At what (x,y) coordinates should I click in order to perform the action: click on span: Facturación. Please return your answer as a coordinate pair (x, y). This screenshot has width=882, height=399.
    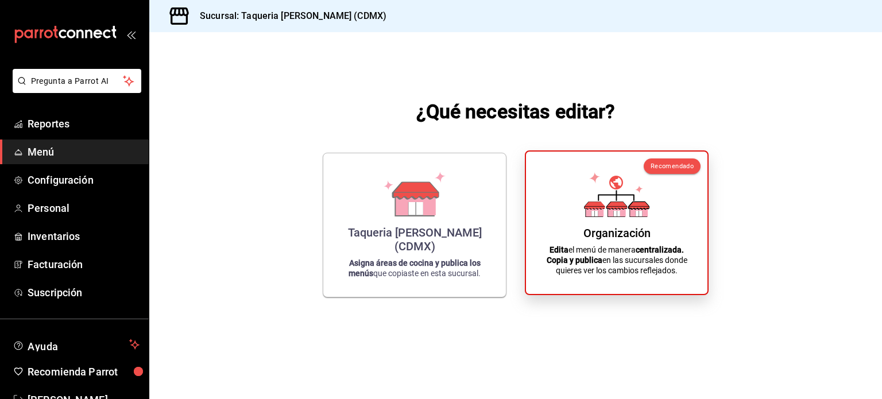
    Looking at the image, I should click on (83, 264).